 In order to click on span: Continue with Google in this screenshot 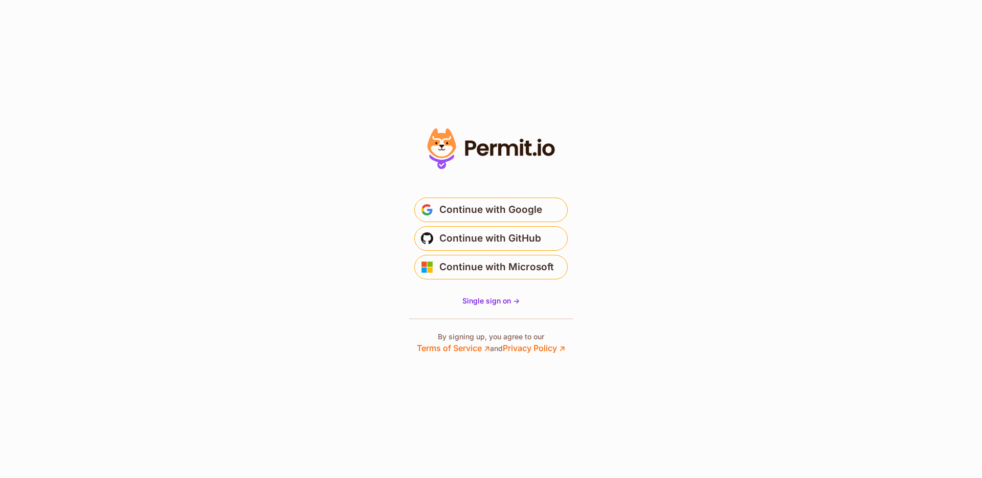, I will do `click(490, 210)`.